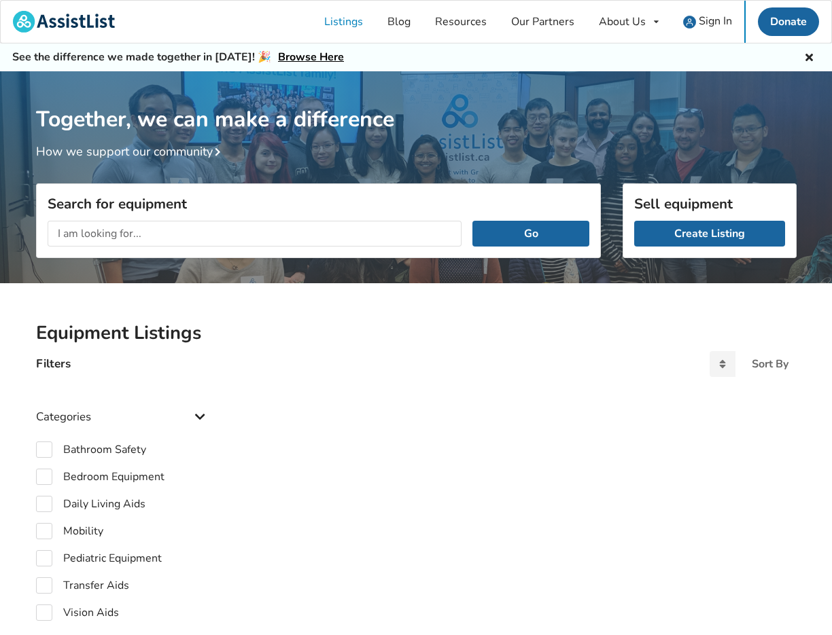  I want to click on img: assistlist-logo, so click(64, 22).